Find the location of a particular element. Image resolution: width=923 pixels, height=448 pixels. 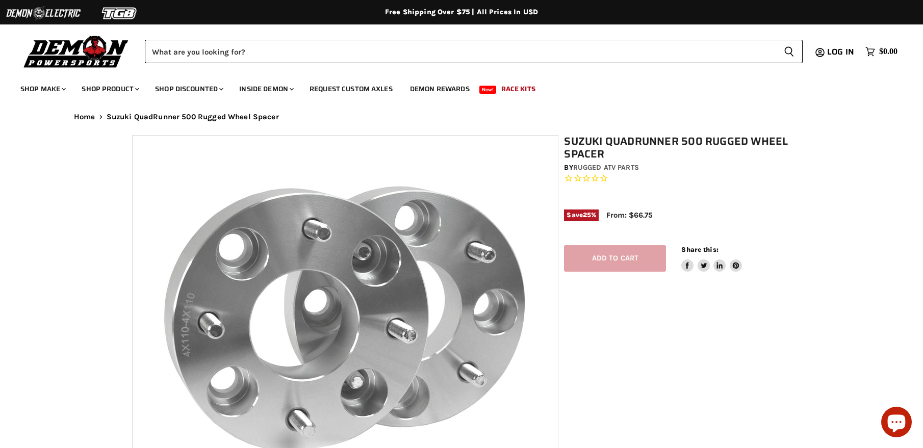

a: Shop Make is located at coordinates (42, 89).